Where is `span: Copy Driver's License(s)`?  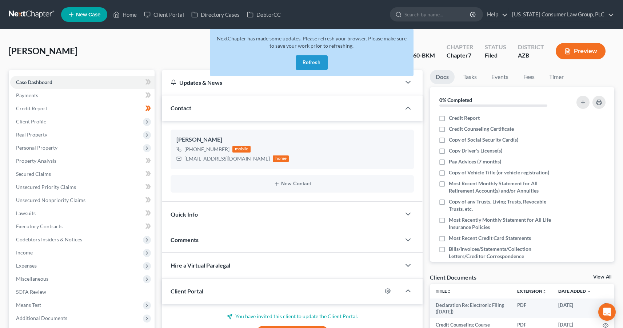
span: Copy Driver's License(s) is located at coordinates (476, 151).